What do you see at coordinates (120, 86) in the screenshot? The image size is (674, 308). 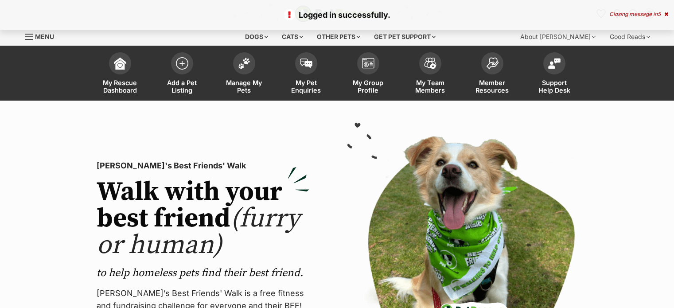 I see `span: My Rescue Dashboard` at bounding box center [120, 86].